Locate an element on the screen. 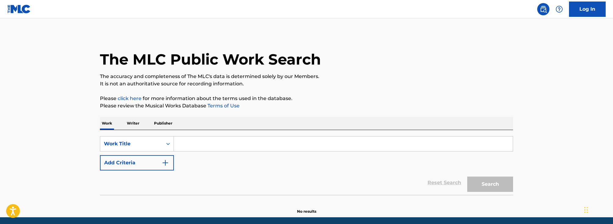 The height and width of the screenshot is (224, 613). img: search is located at coordinates (544, 9).